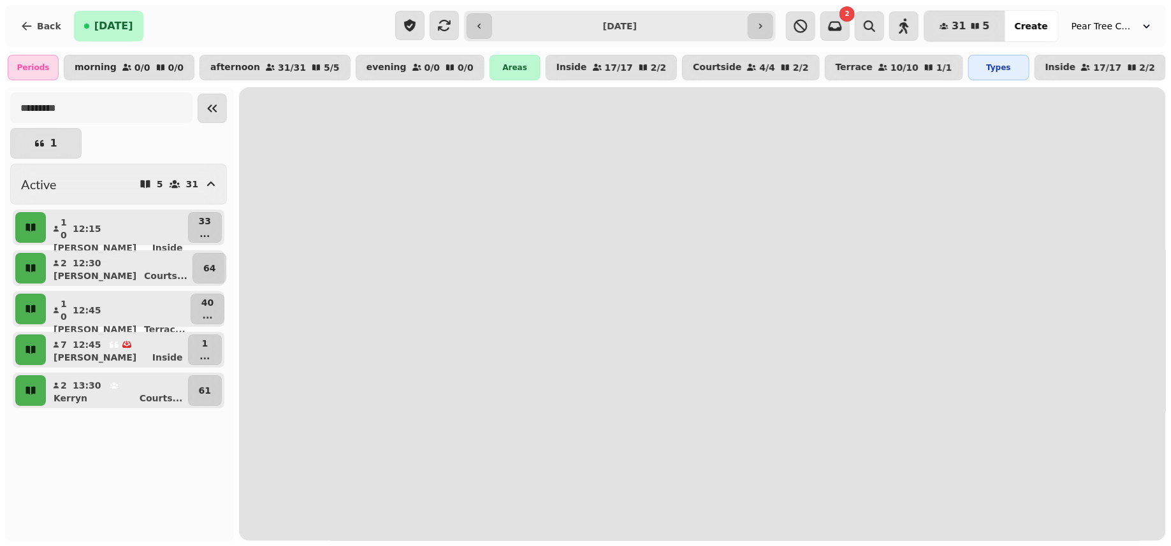 The height and width of the screenshot is (546, 1171). I want to click on button: 64, so click(209, 268).